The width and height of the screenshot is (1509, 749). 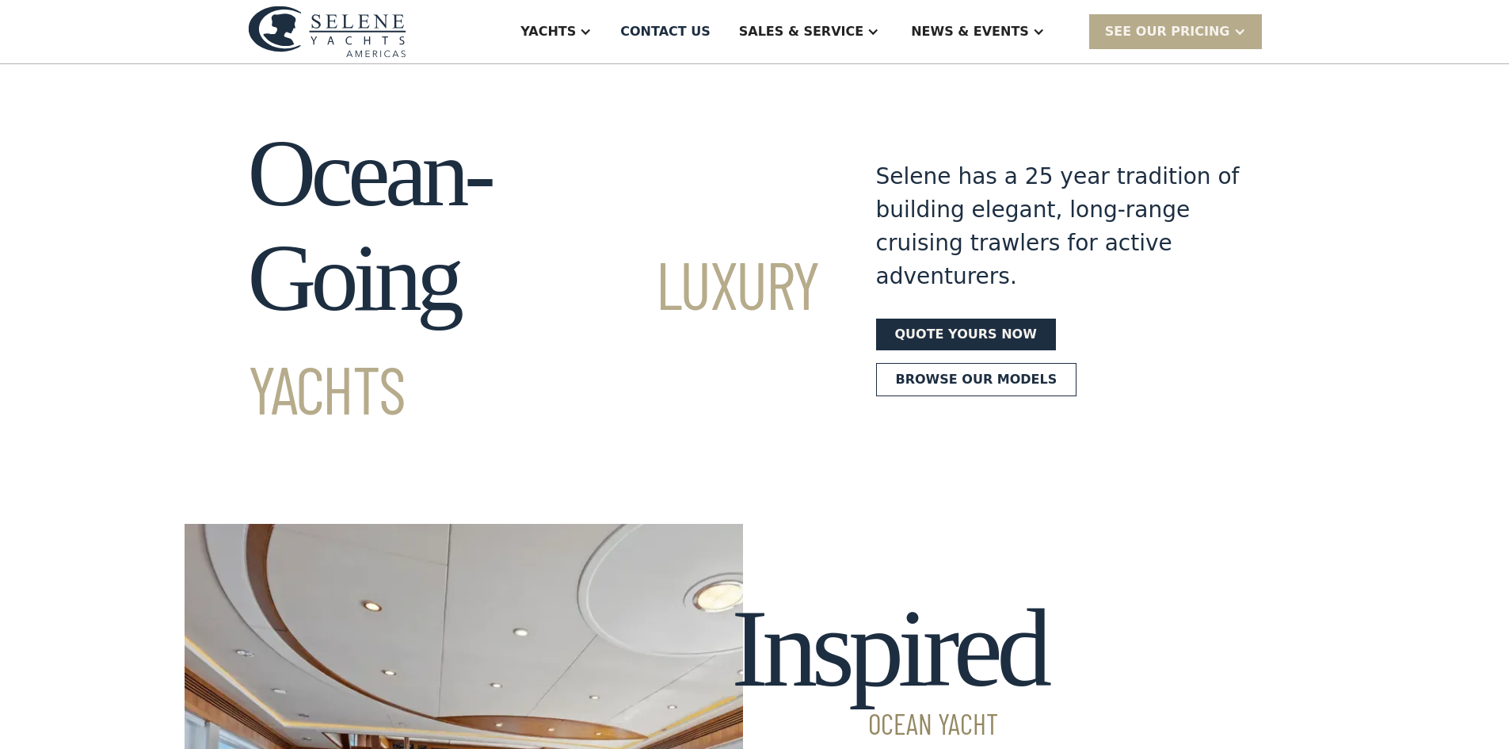 What do you see at coordinates (533, 278) in the screenshot?
I see `h1: Ocean-Going` at bounding box center [533, 278].